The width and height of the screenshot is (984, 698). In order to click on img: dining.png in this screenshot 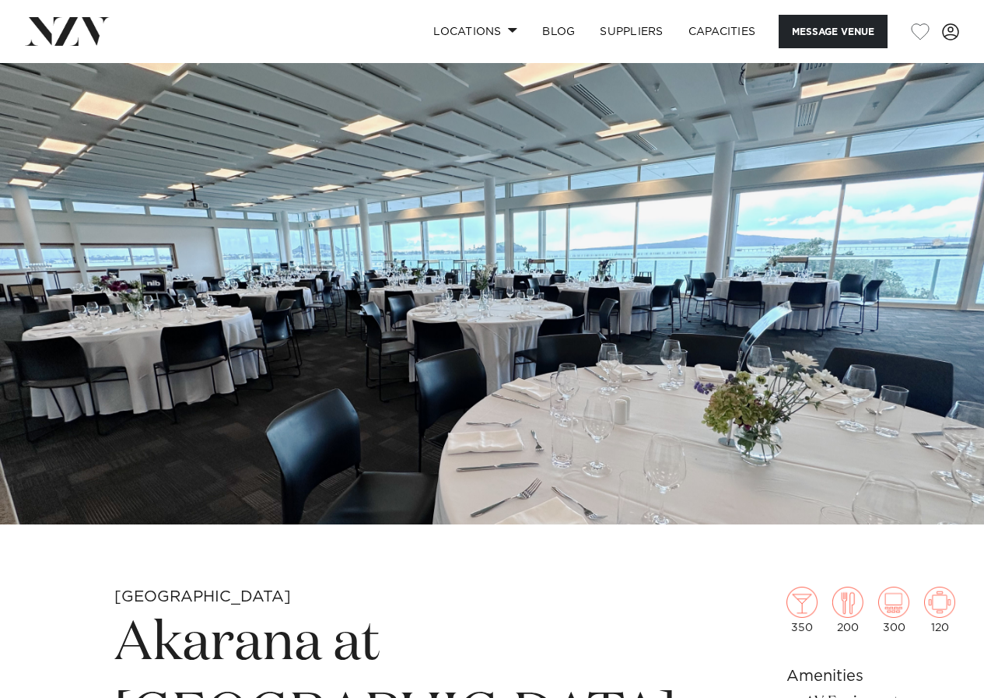, I will do `click(848, 602)`.